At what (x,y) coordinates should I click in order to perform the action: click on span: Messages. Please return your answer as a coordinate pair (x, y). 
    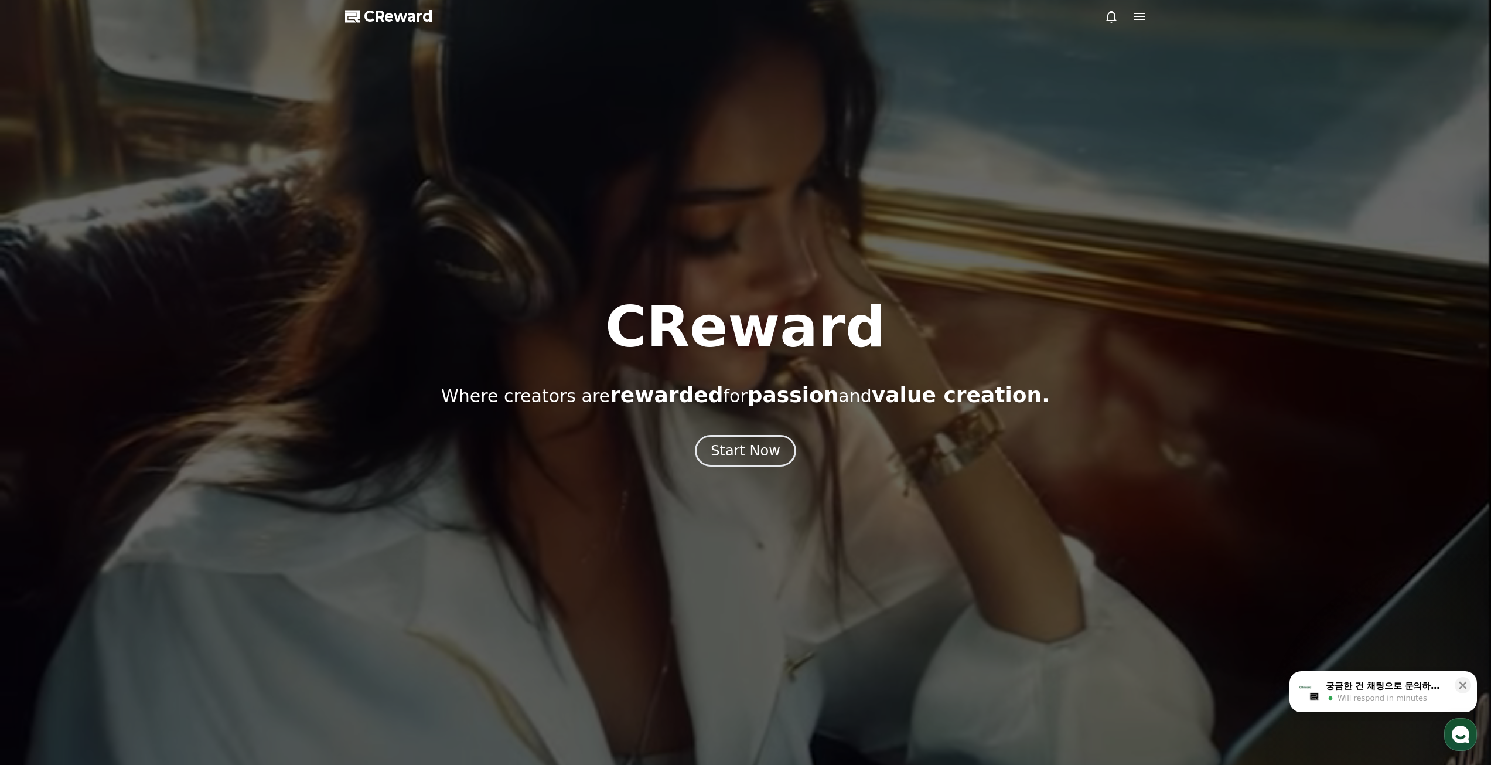
    Looking at the image, I should click on (114, 394).